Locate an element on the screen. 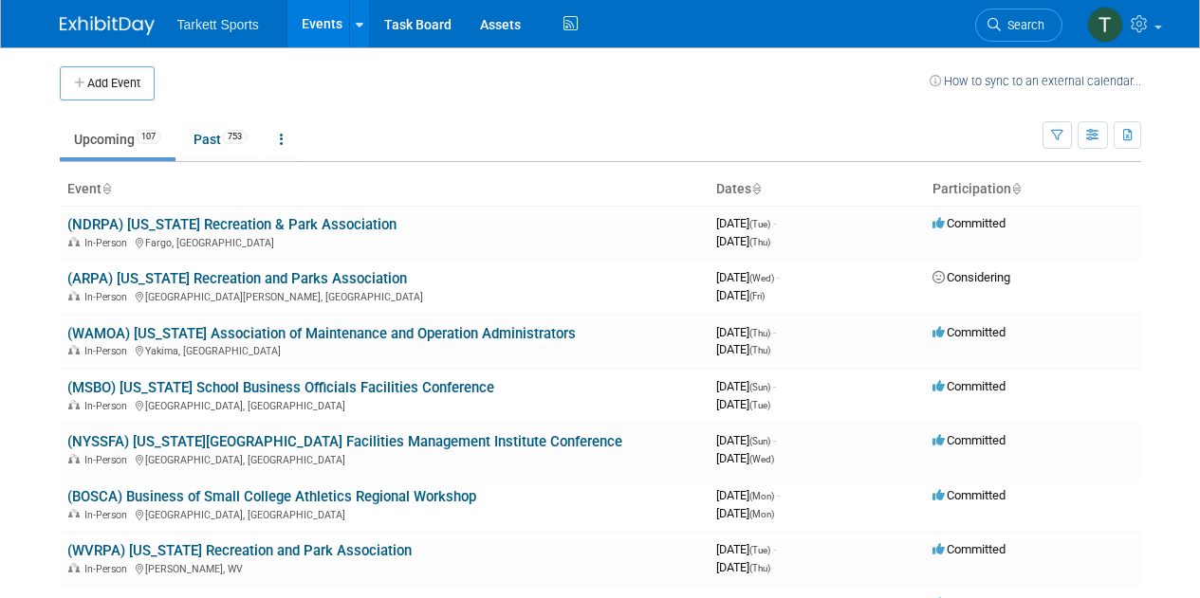 This screenshot has height=598, width=1200. th: Dates is located at coordinates (816, 190).